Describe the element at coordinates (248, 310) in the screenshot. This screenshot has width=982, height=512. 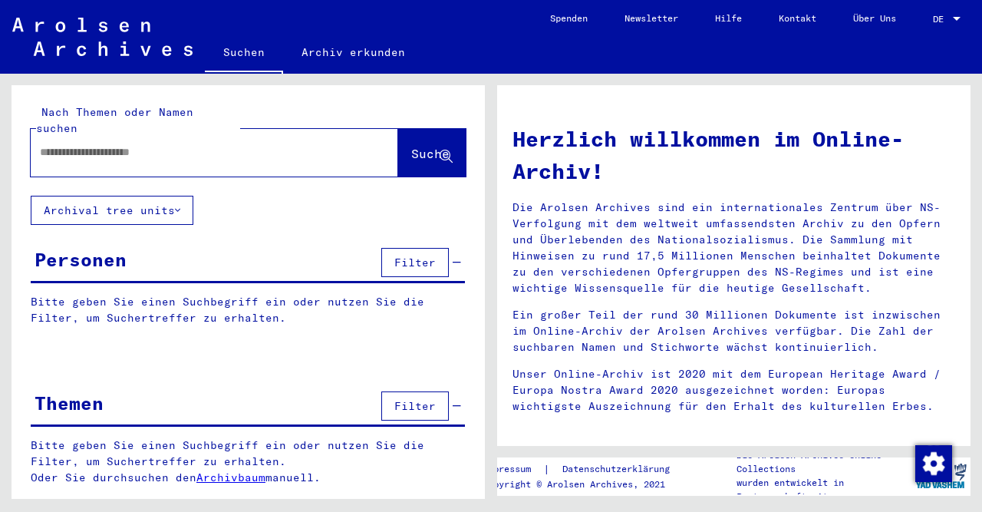
I see `p: Bitte geben Sie einen Suchbegriff ein oder nutzen Sie die Filter, um Suchertreffer zu erhalten.` at that location.